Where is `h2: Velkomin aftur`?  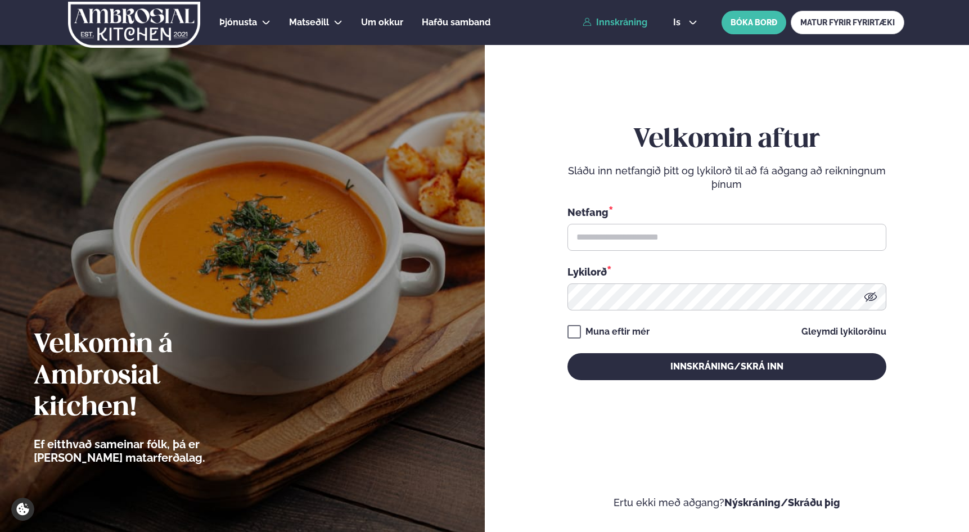 h2: Velkomin aftur is located at coordinates (727, 140).